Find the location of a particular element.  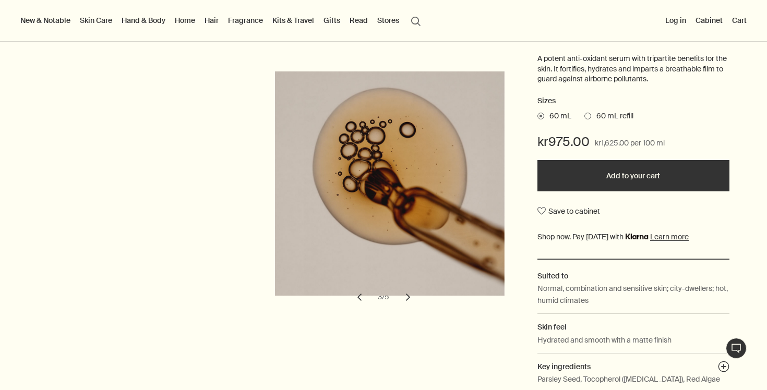

a: Gifts is located at coordinates (332, 20).